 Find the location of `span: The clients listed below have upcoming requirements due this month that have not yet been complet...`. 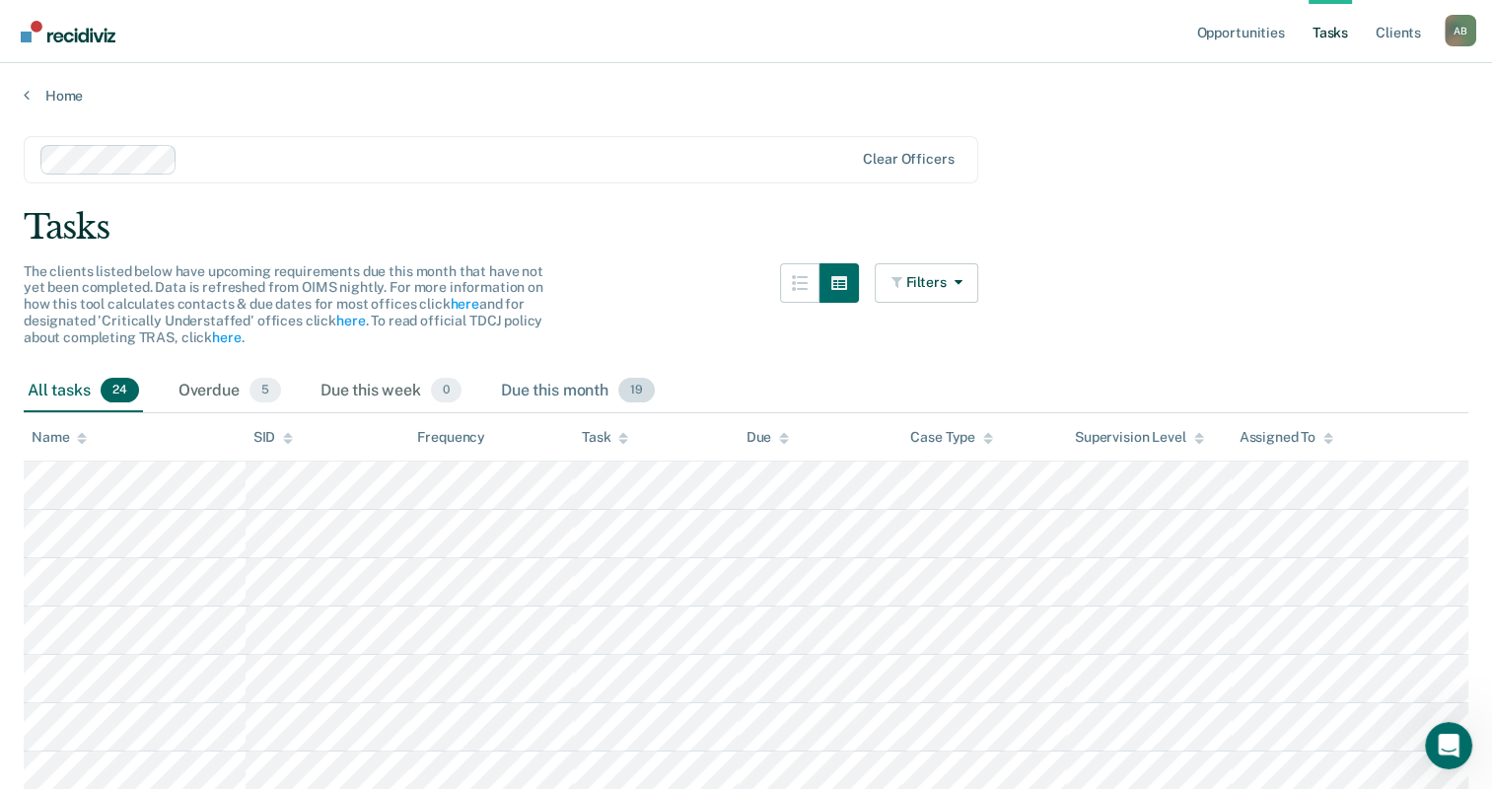

span: The clients listed below have upcoming requirements due this month that have not yet been complet... is located at coordinates (283, 304).